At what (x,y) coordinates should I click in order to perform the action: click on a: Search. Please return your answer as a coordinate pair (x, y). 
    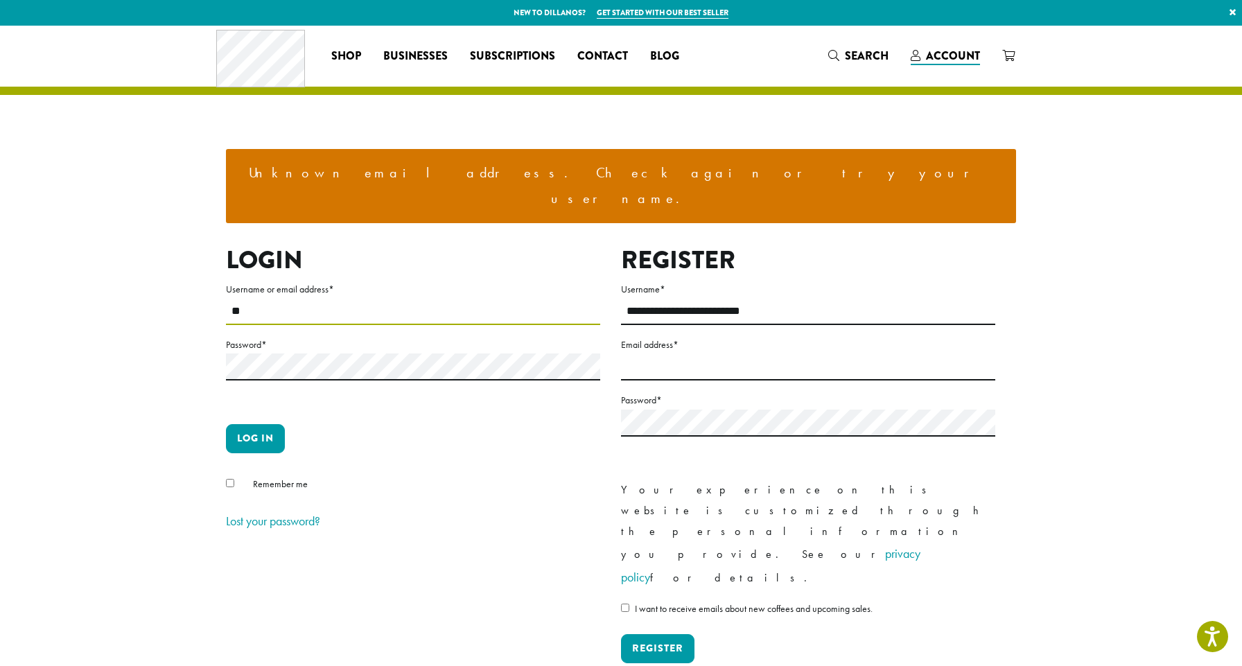
    Looking at the image, I should click on (858, 55).